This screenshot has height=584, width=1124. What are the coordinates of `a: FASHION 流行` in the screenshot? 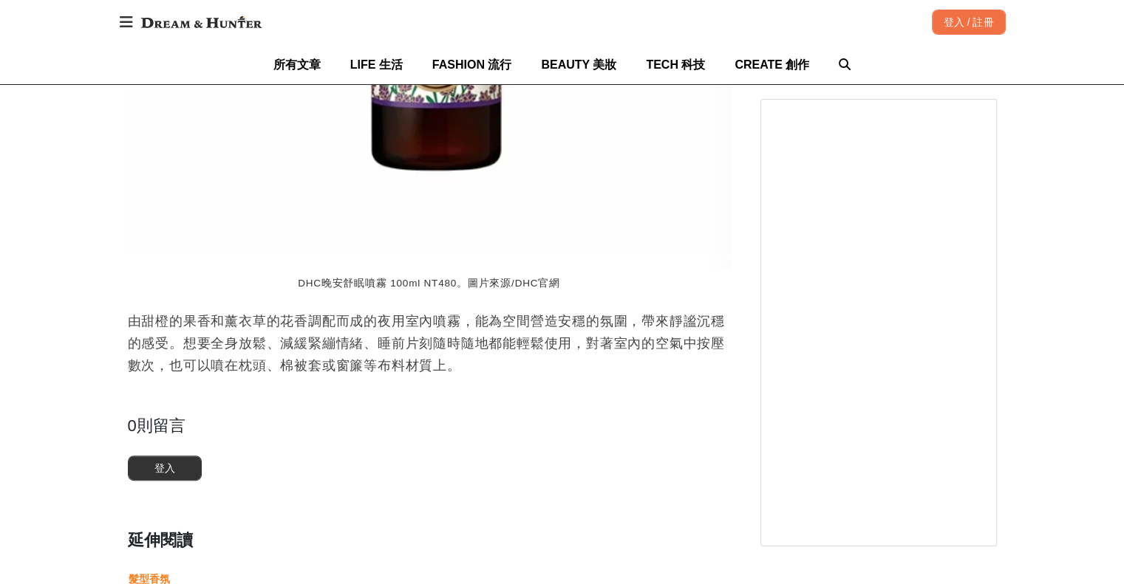 It's located at (472, 64).